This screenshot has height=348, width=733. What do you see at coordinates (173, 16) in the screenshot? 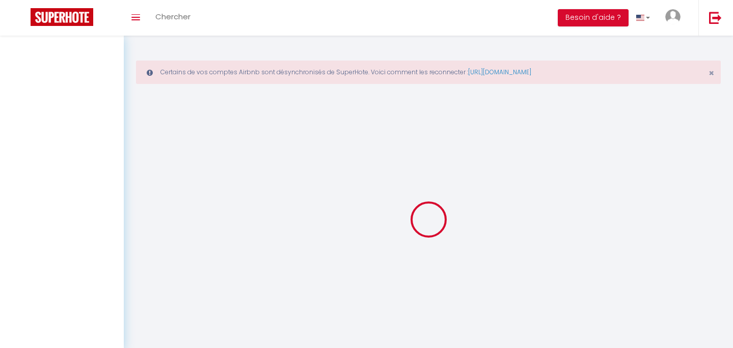
I see `span: Chercher` at bounding box center [173, 16].